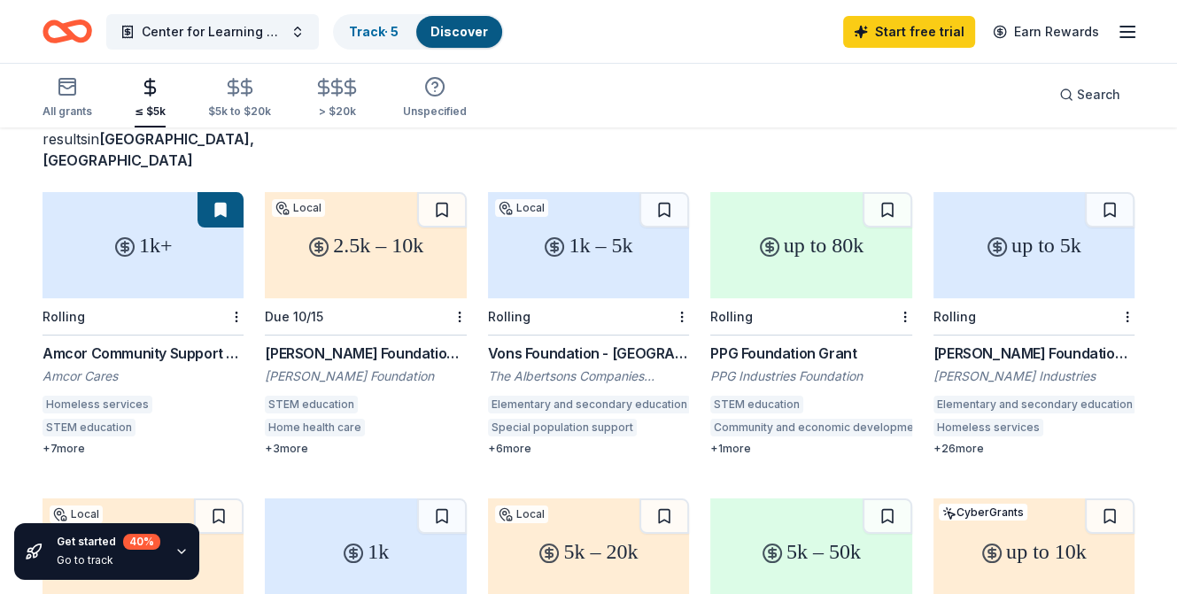  Describe the element at coordinates (337, 112) in the screenshot. I see `div: > $20k` at that location.